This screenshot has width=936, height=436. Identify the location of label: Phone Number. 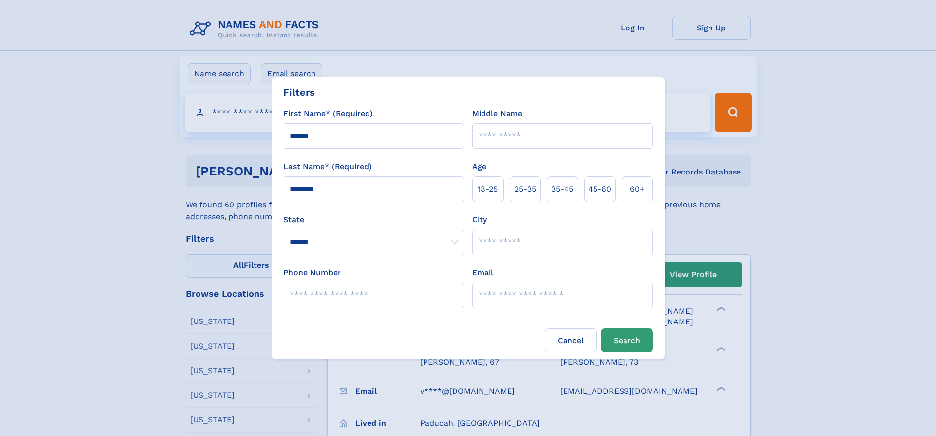
(312, 273).